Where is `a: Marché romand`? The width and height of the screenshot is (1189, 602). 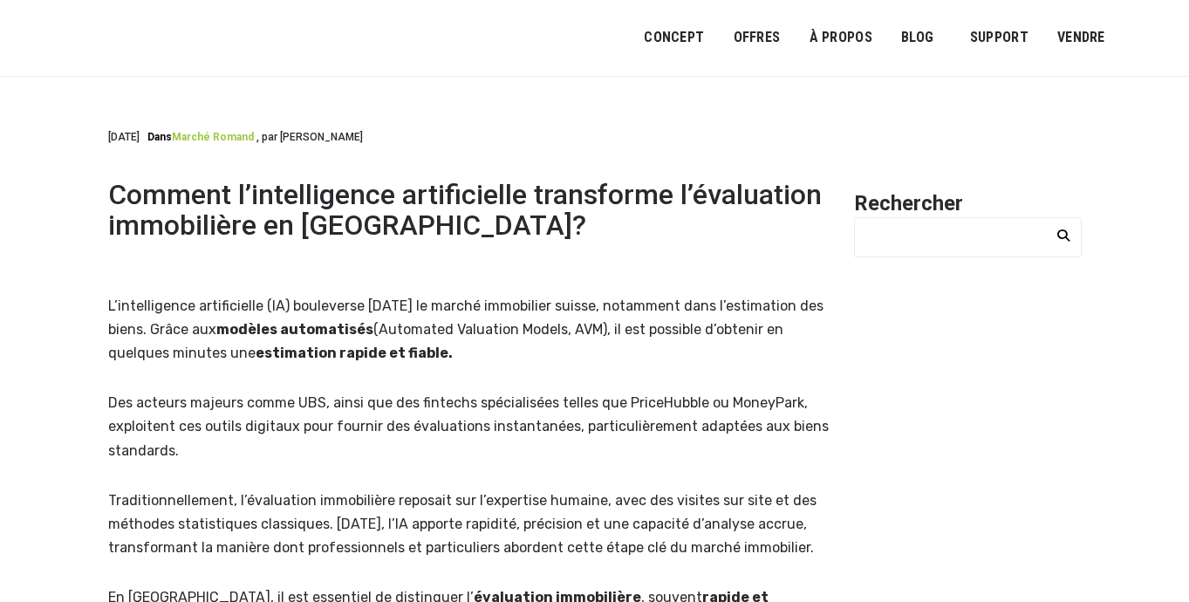 a: Marché romand is located at coordinates (213, 137).